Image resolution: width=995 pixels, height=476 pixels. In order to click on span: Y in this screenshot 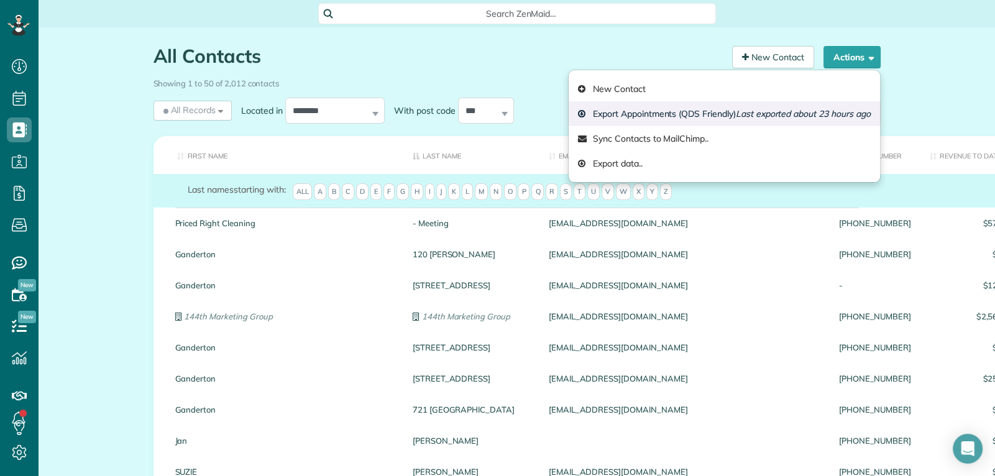, I will do `click(652, 192)`.